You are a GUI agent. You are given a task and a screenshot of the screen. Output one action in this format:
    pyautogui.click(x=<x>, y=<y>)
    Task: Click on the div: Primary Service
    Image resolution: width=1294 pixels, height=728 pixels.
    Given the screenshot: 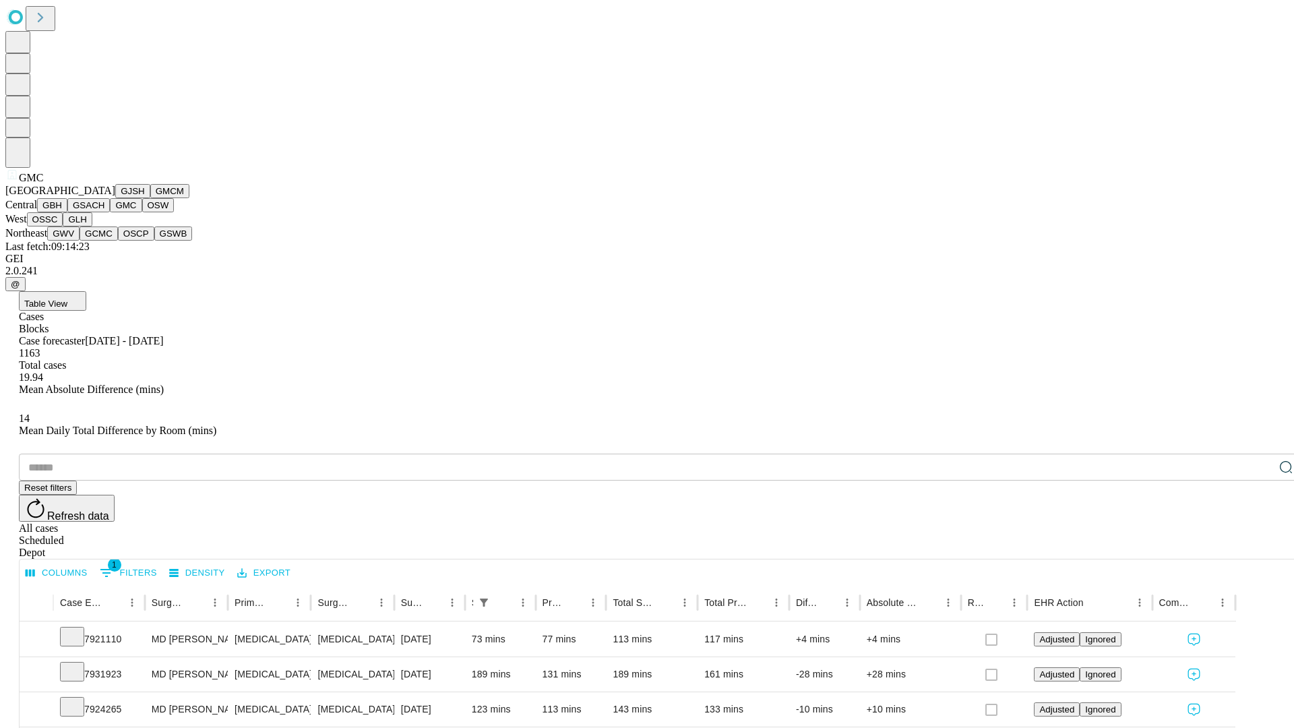 What is the action you would take?
    pyautogui.click(x=251, y=602)
    